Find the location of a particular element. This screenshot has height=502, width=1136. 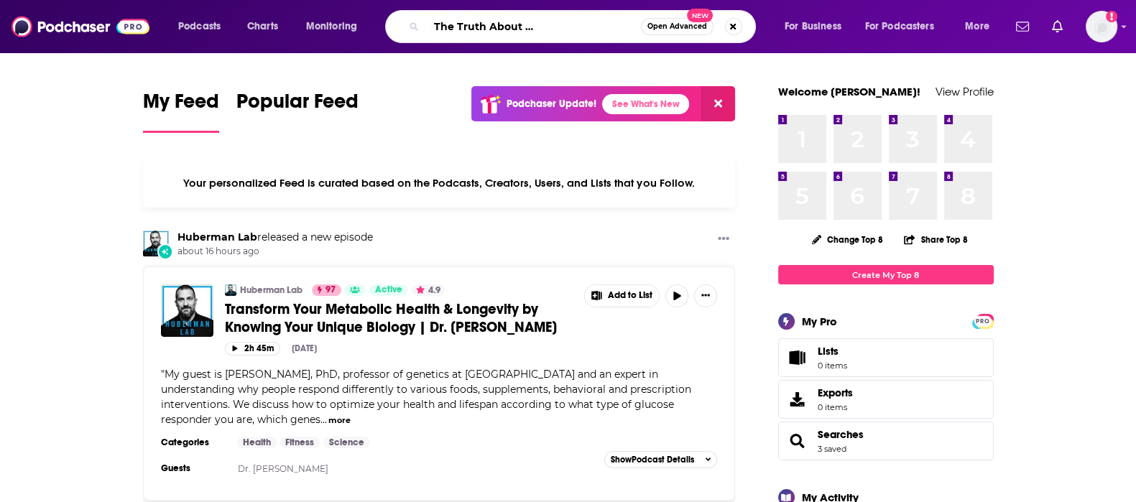

input: Search podcasts, credits, & more... is located at coordinates (532, 27).